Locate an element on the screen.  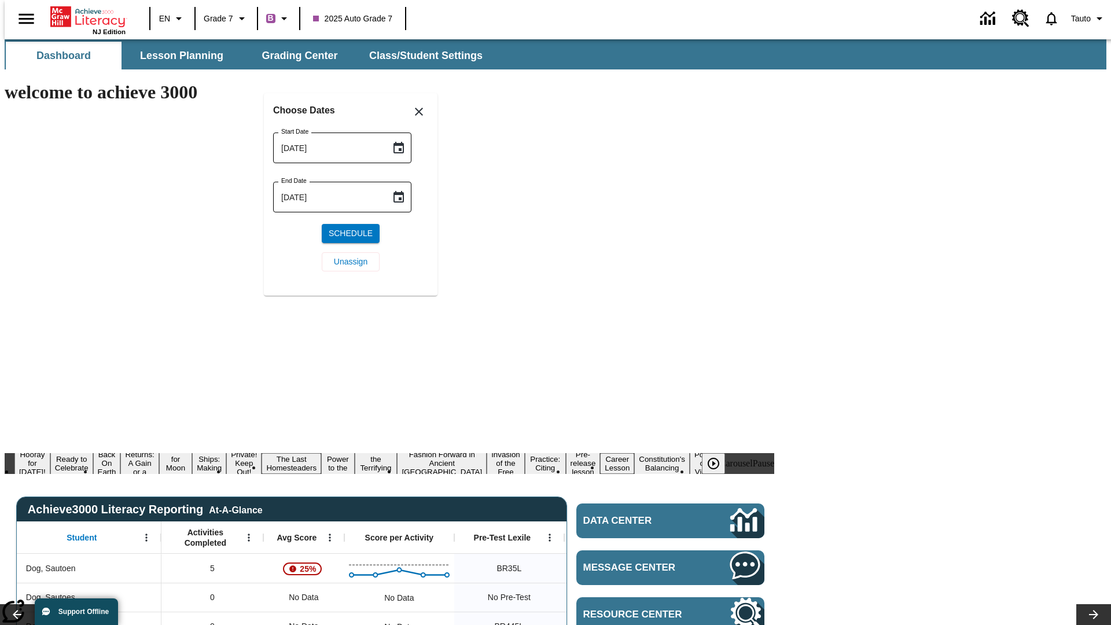
button: Slide 4 Free Returns: A Gain or a Drain? is located at coordinates (139, 463).